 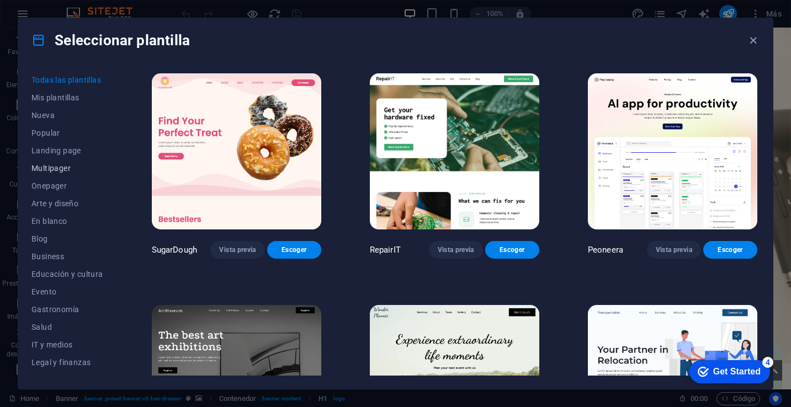 What do you see at coordinates (67, 239) in the screenshot?
I see `span: Blog` at bounding box center [67, 239].